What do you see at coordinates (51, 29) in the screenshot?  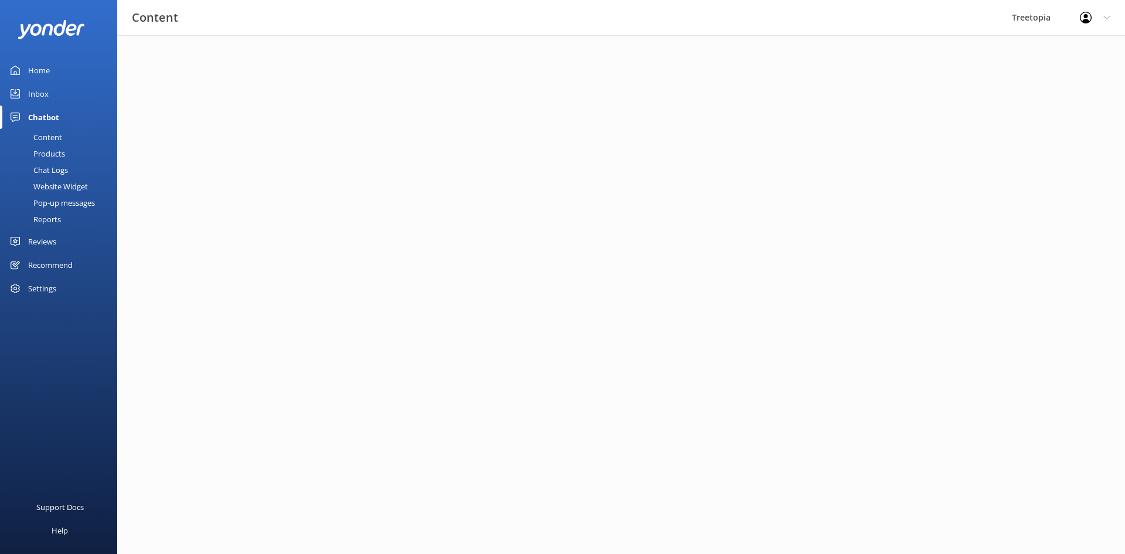 I see `img: yonder-white-logo.png` at bounding box center [51, 29].